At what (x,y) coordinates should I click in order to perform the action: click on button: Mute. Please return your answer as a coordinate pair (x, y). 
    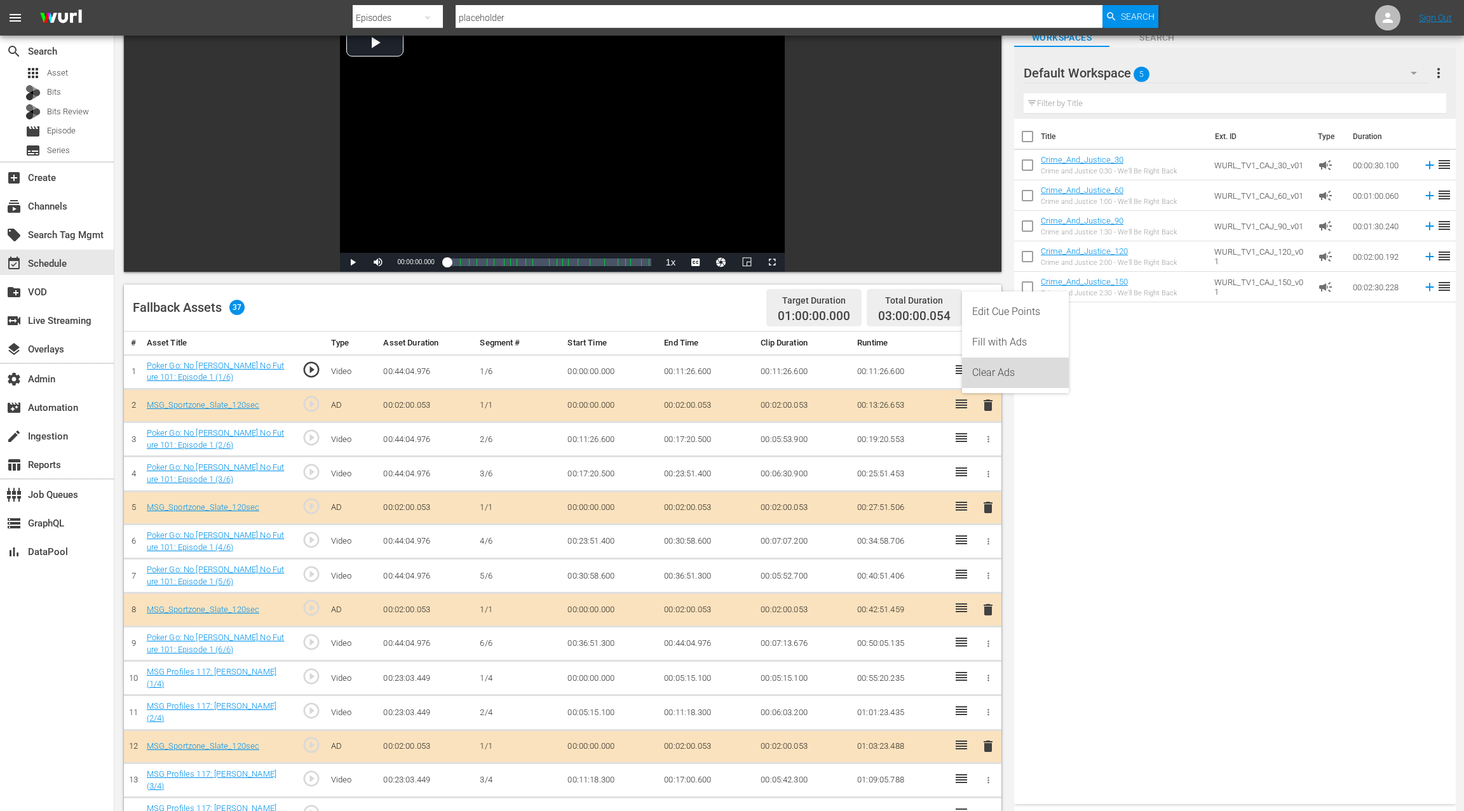
    Looking at the image, I should click on (378, 262).